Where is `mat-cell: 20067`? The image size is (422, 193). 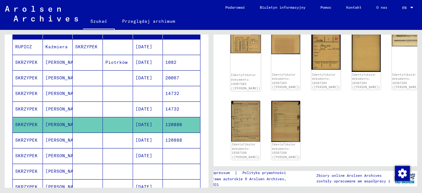 mat-cell: 20067 is located at coordinates (181, 78).